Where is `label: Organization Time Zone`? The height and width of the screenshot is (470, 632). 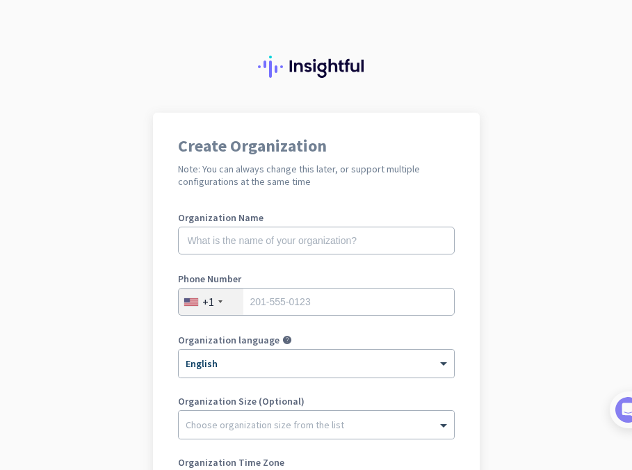
label: Organization Time Zone is located at coordinates (317, 463).